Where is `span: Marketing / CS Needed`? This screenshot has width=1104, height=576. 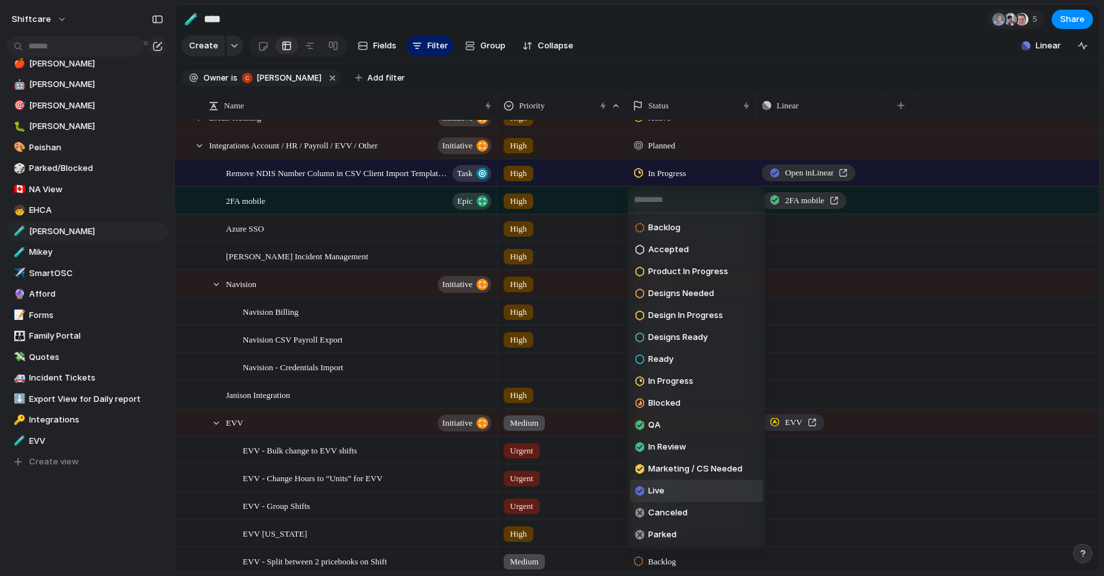 span: Marketing / CS Needed is located at coordinates (695, 469).